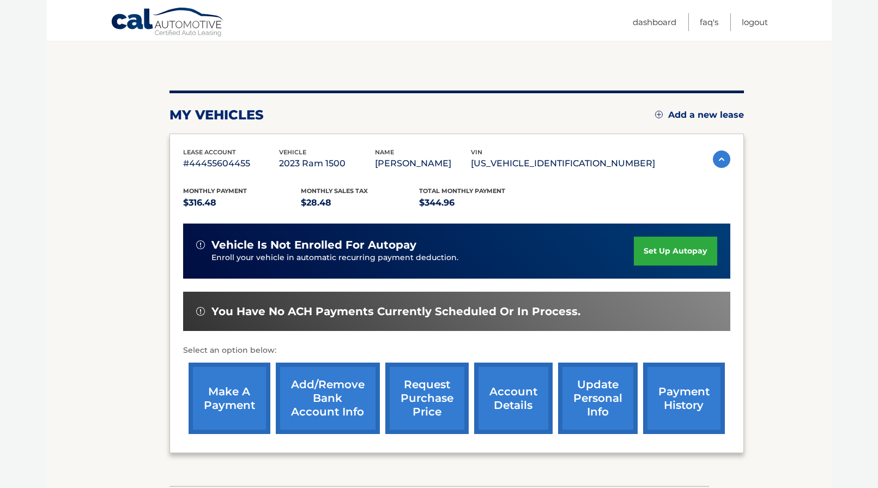 This screenshot has height=488, width=878. I want to click on a: update personal info, so click(598, 398).